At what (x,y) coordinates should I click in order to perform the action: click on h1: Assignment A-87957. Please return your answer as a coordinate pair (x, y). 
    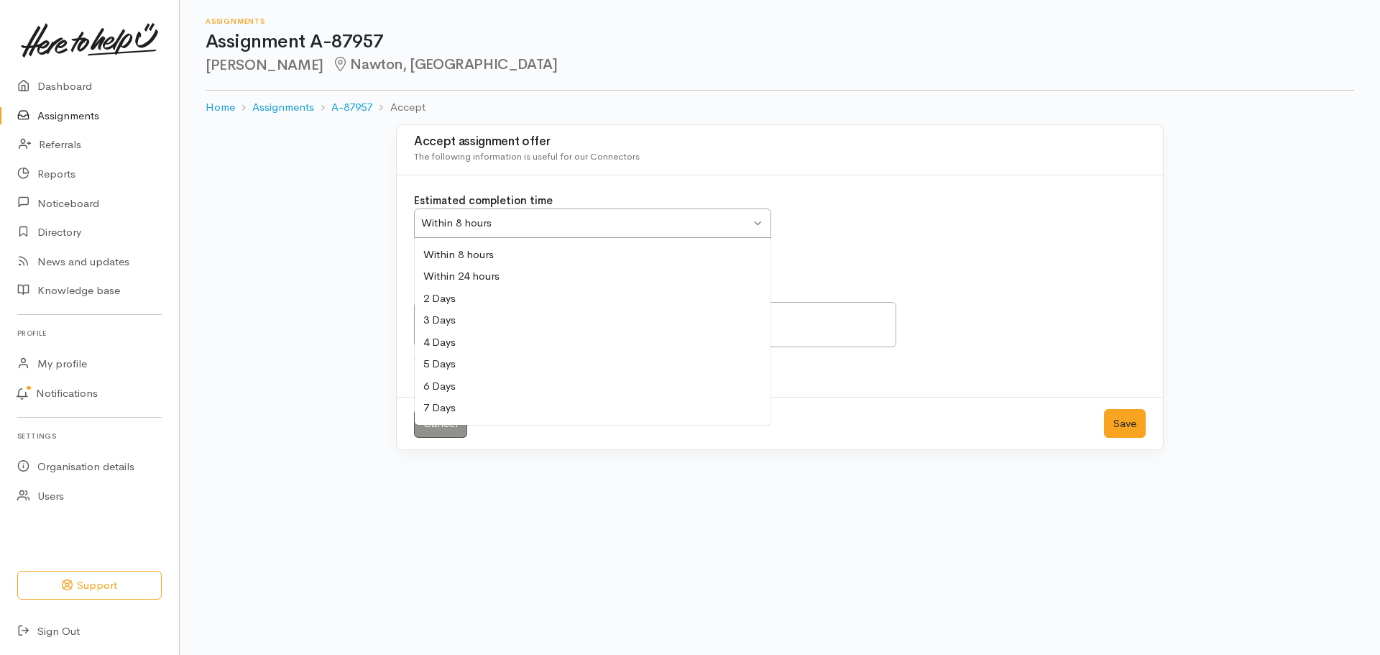
    Looking at the image, I should click on (780, 42).